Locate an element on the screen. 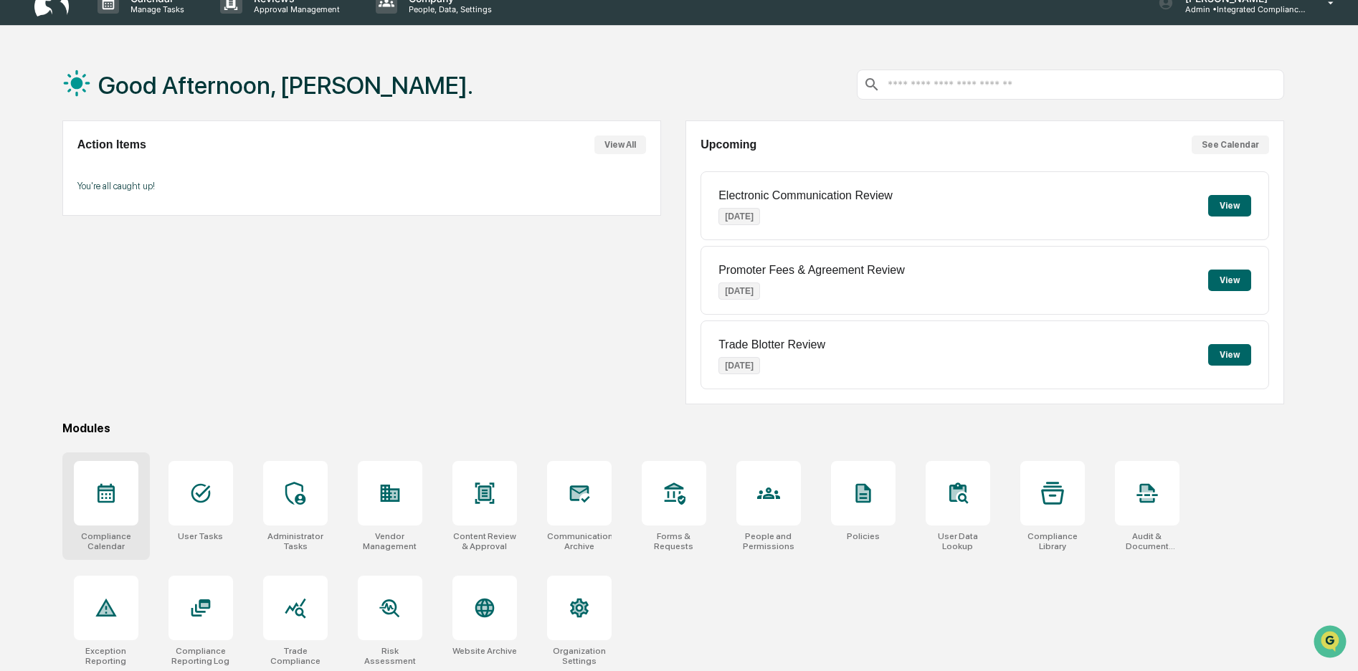 The width and height of the screenshot is (1358, 671). div: Risk Assessment is located at coordinates (390, 656).